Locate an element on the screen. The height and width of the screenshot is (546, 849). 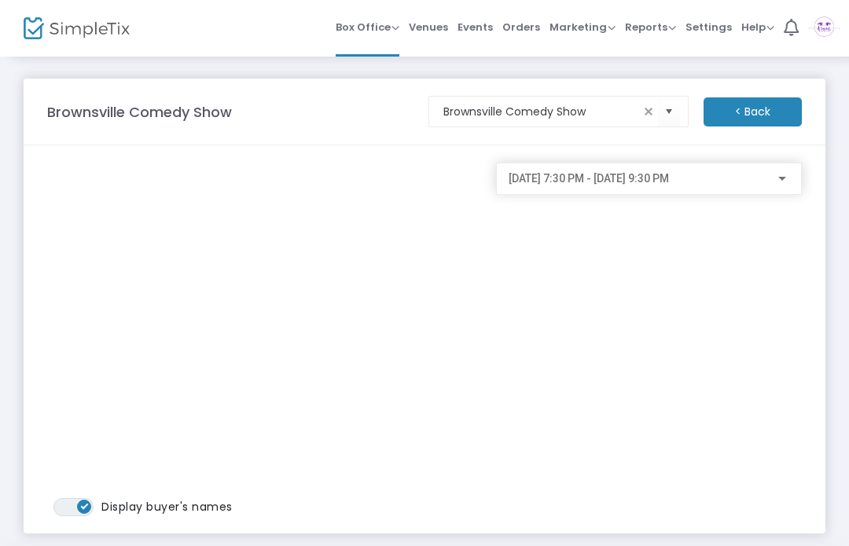
span: Events is located at coordinates (475, 27).